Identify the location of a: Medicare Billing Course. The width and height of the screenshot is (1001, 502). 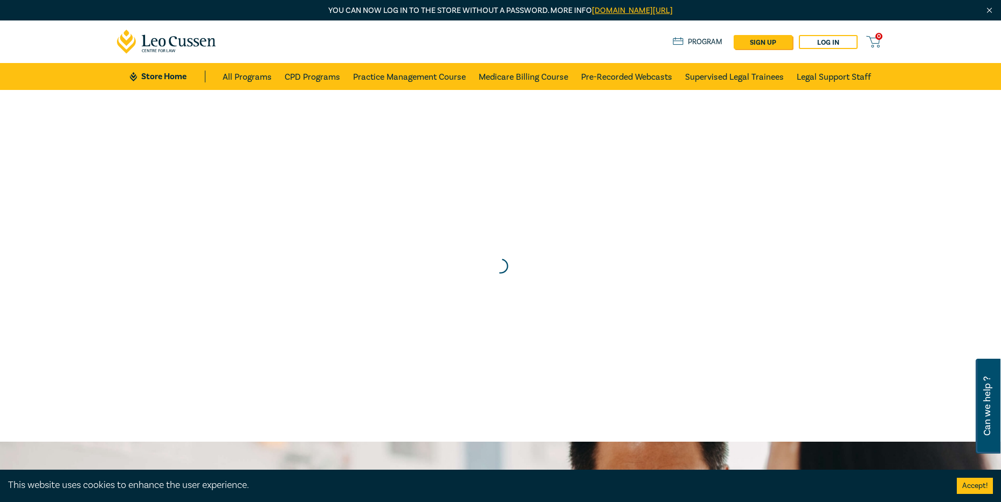
(523, 77).